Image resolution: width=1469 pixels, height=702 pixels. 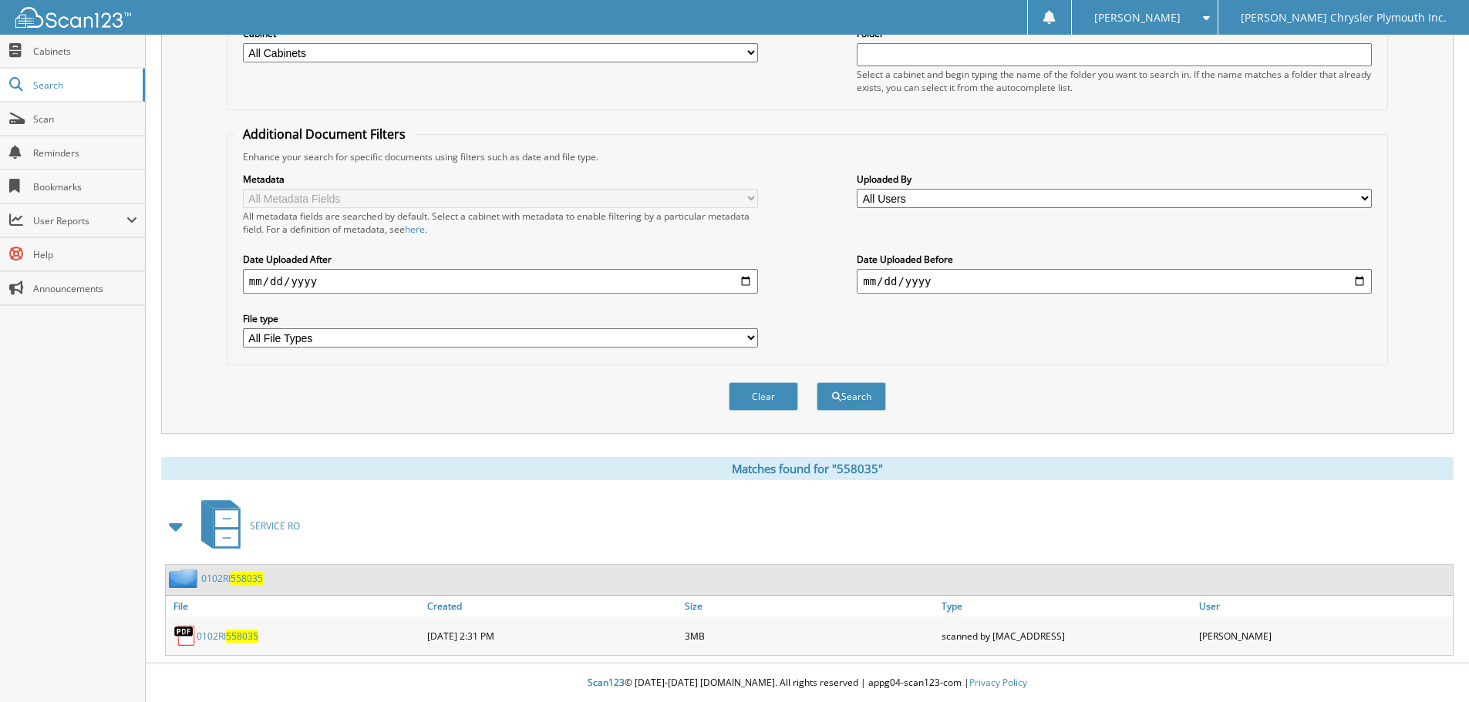 I want to click on button: Search, so click(x=851, y=396).